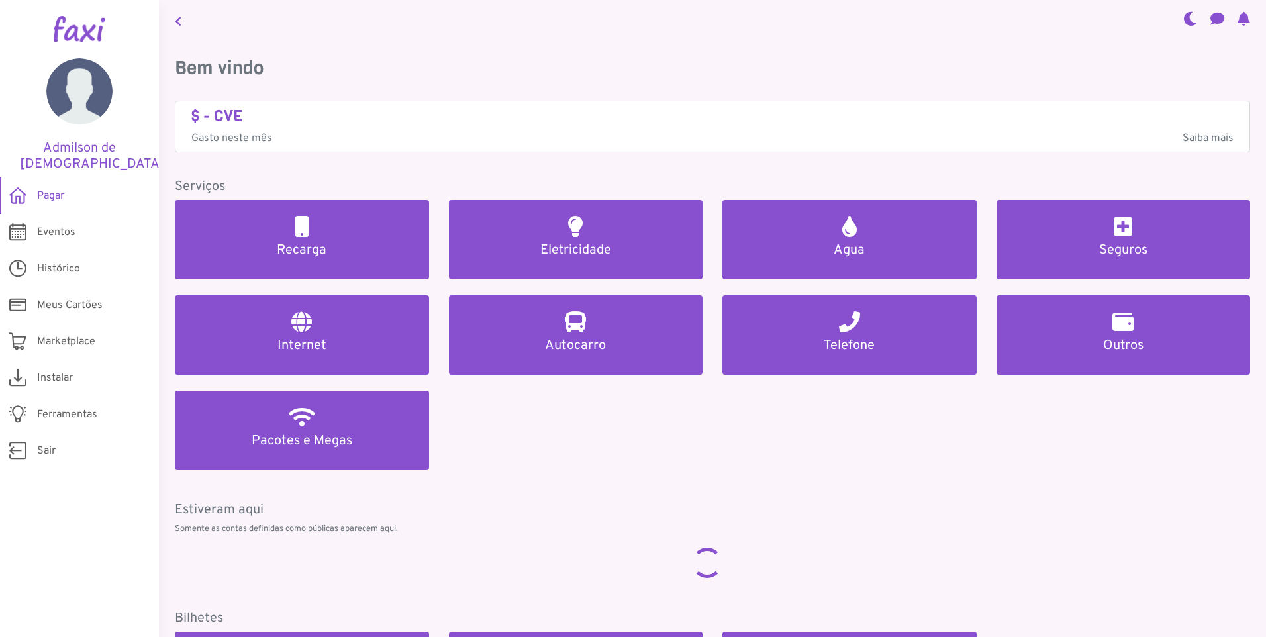 The image size is (1266, 637). What do you see at coordinates (713, 68) in the screenshot?
I see `h3: Bem vindo` at bounding box center [713, 68].